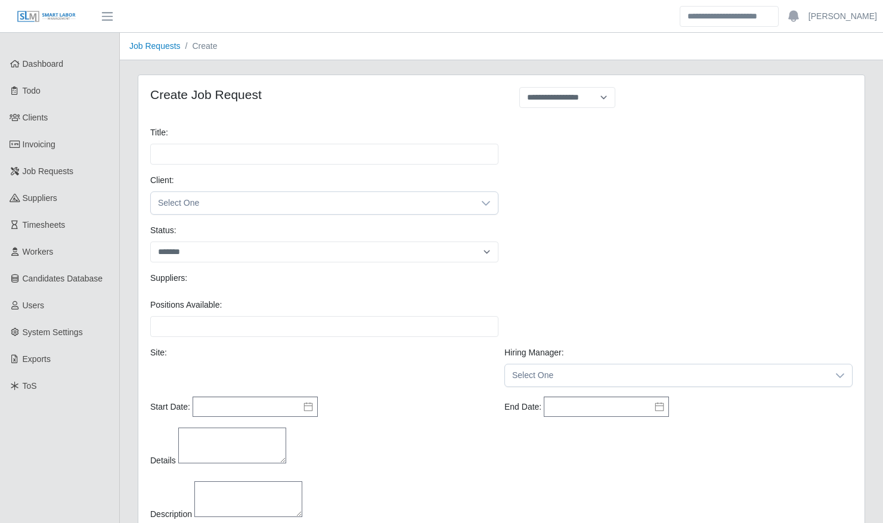 The image size is (883, 523). What do you see at coordinates (322, 94) in the screenshot?
I see `h4: Create Job Request` at bounding box center [322, 94].